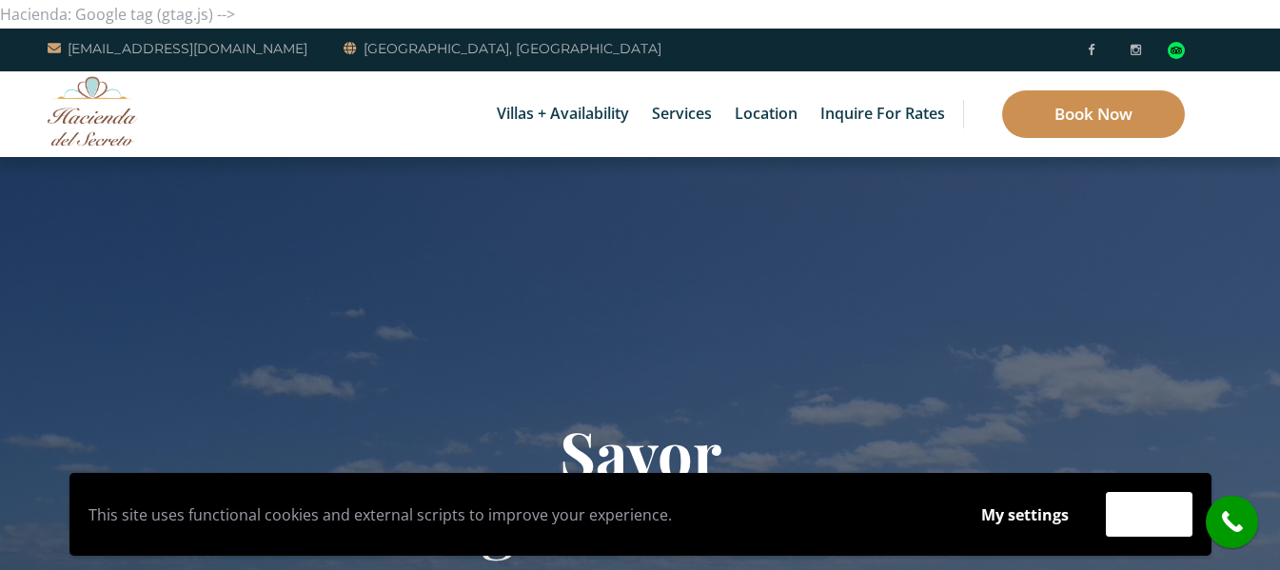 The height and width of the screenshot is (570, 1280). What do you see at coordinates (1093, 114) in the screenshot?
I see `a: Book Now` at bounding box center [1093, 114].